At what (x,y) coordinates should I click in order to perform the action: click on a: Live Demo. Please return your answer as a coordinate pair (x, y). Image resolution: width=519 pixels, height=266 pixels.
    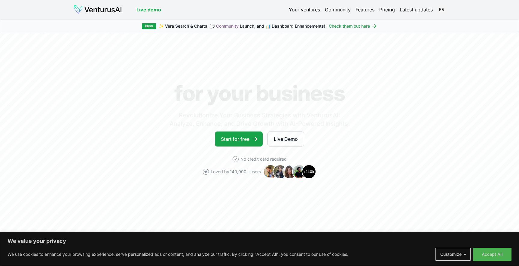
    Looking at the image, I should click on (286, 139).